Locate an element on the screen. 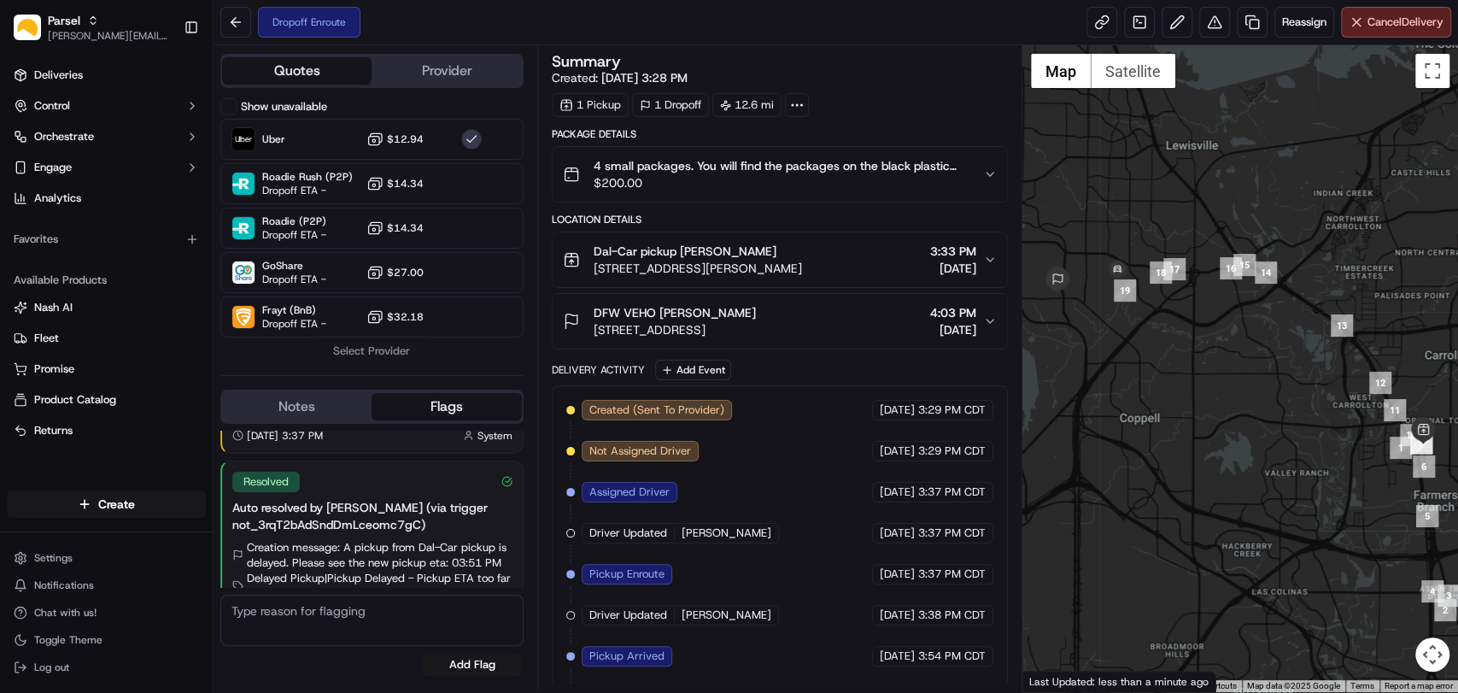 This screenshot has width=1458, height=693. span: 3:54 PM CDT is located at coordinates (952, 656).